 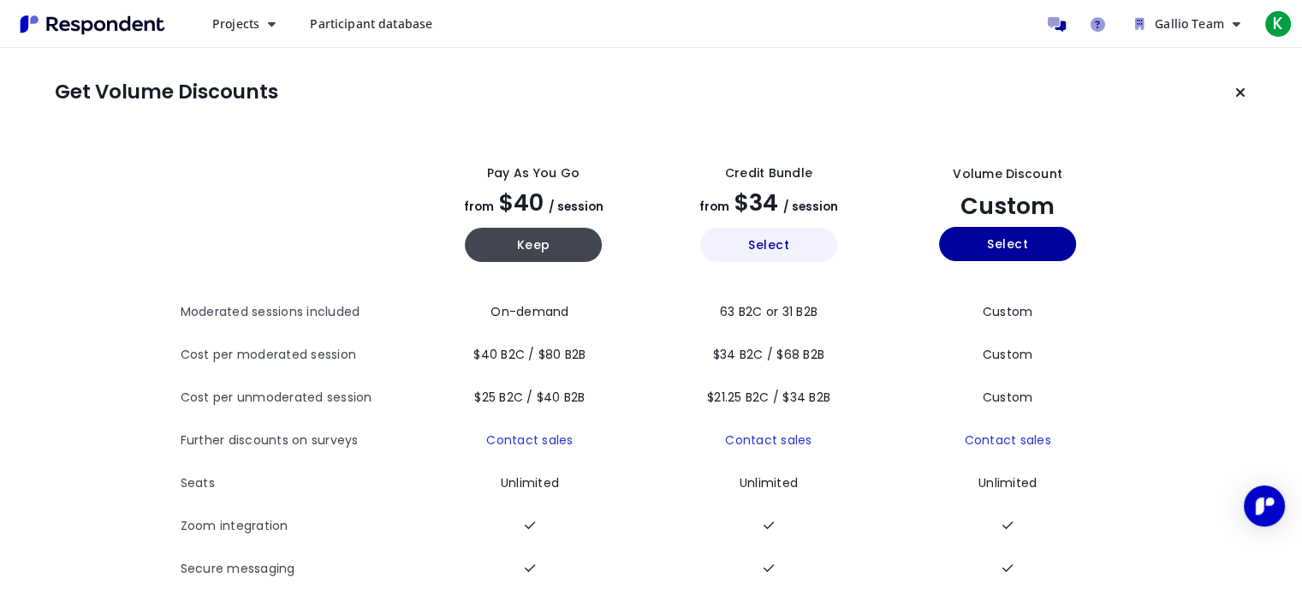 I want to click on button: Keep current plan, so click(x=1240, y=92).